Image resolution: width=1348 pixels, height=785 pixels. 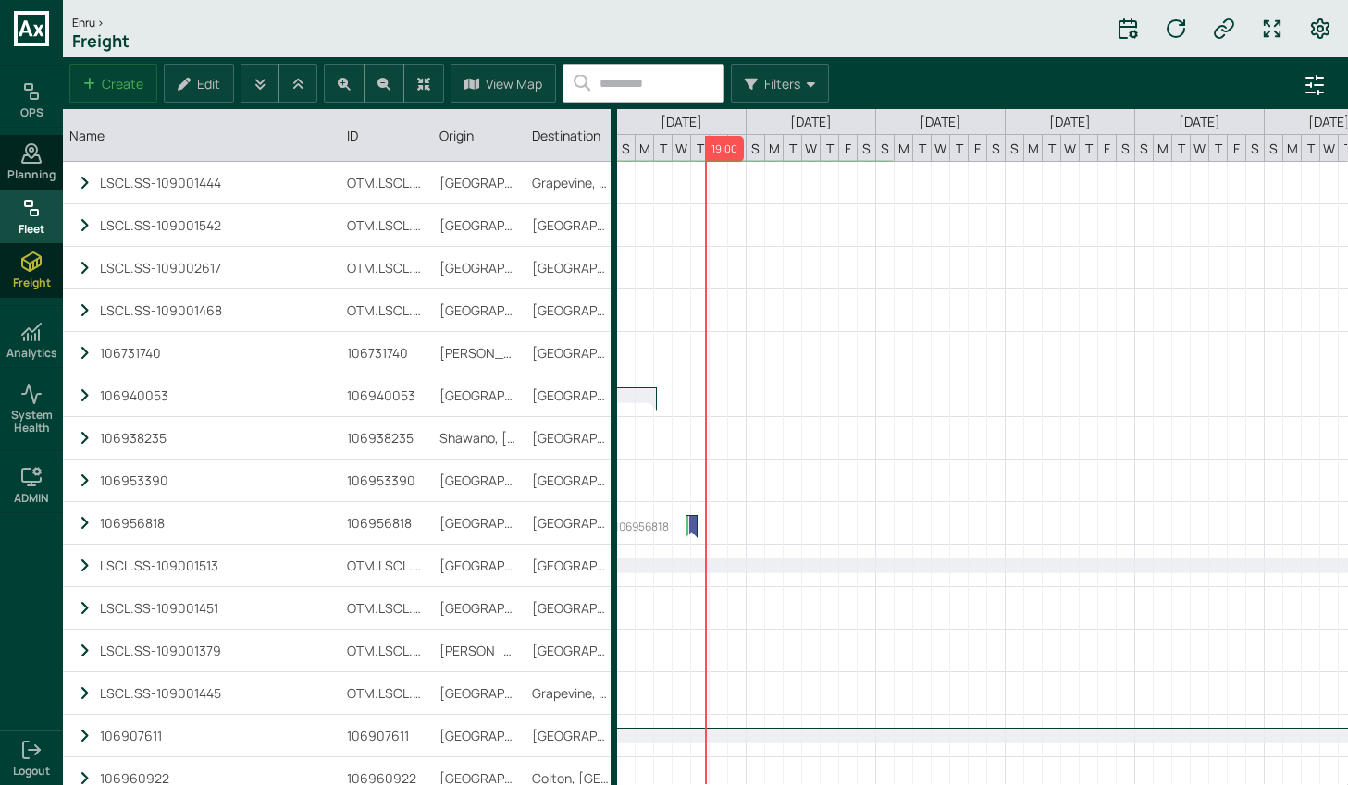 What do you see at coordinates (424, 83) in the screenshot?
I see `button: Zoom to fit` at bounding box center [424, 83].